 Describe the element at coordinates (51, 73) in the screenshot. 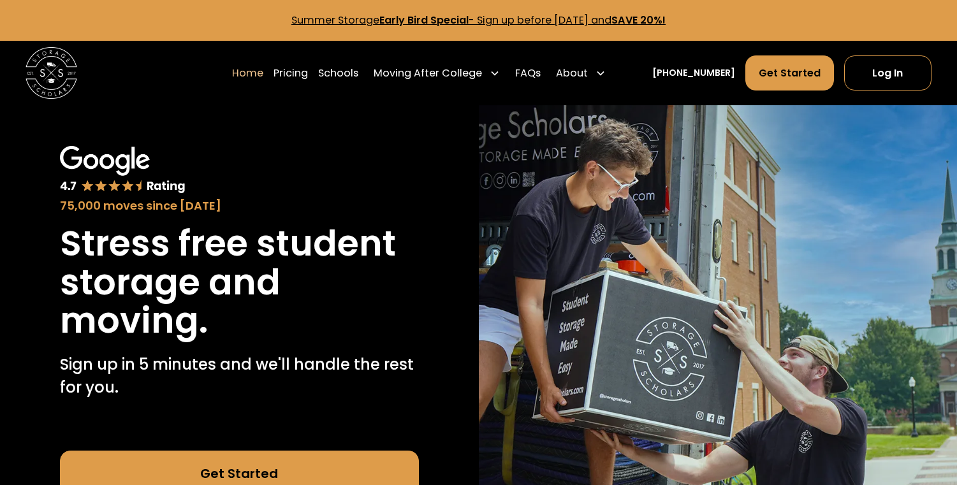

I see `img: Storage Scholars main logo` at that location.